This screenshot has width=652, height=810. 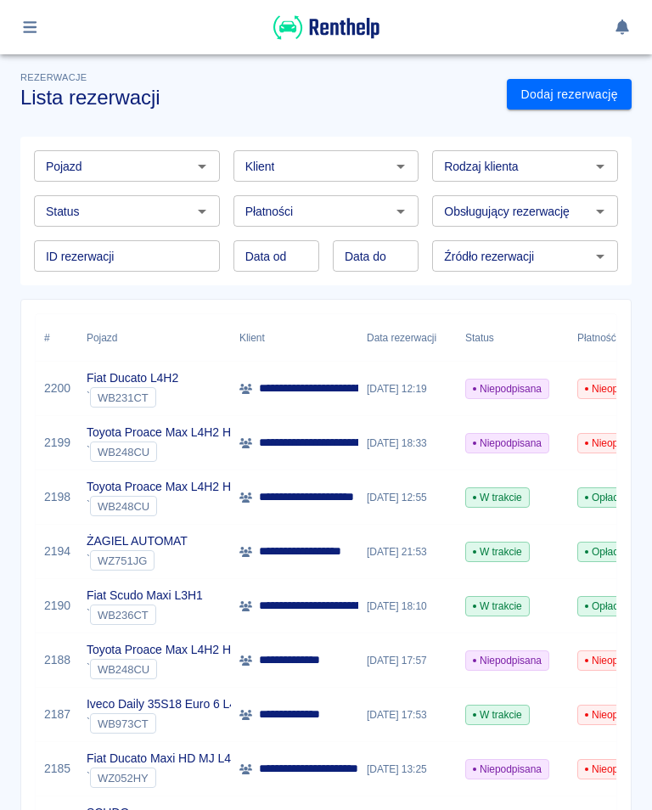 I want to click on img: Renthelp logo, so click(x=326, y=27).